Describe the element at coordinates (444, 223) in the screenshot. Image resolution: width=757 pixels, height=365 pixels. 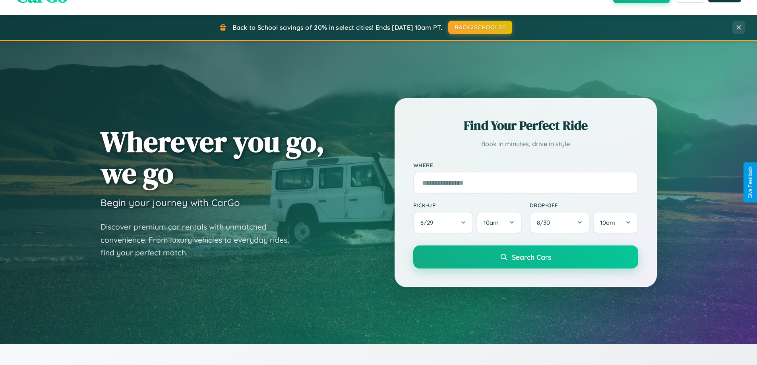
I see `button: 8/29` at that location.